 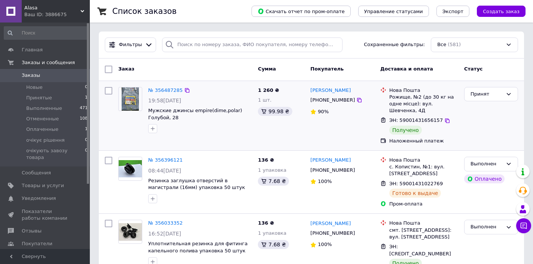 I want to click on div: Рожище, №2 (до 30 кг на одне місце): вул. Шевченка, 4Д, so click(x=424, y=104).